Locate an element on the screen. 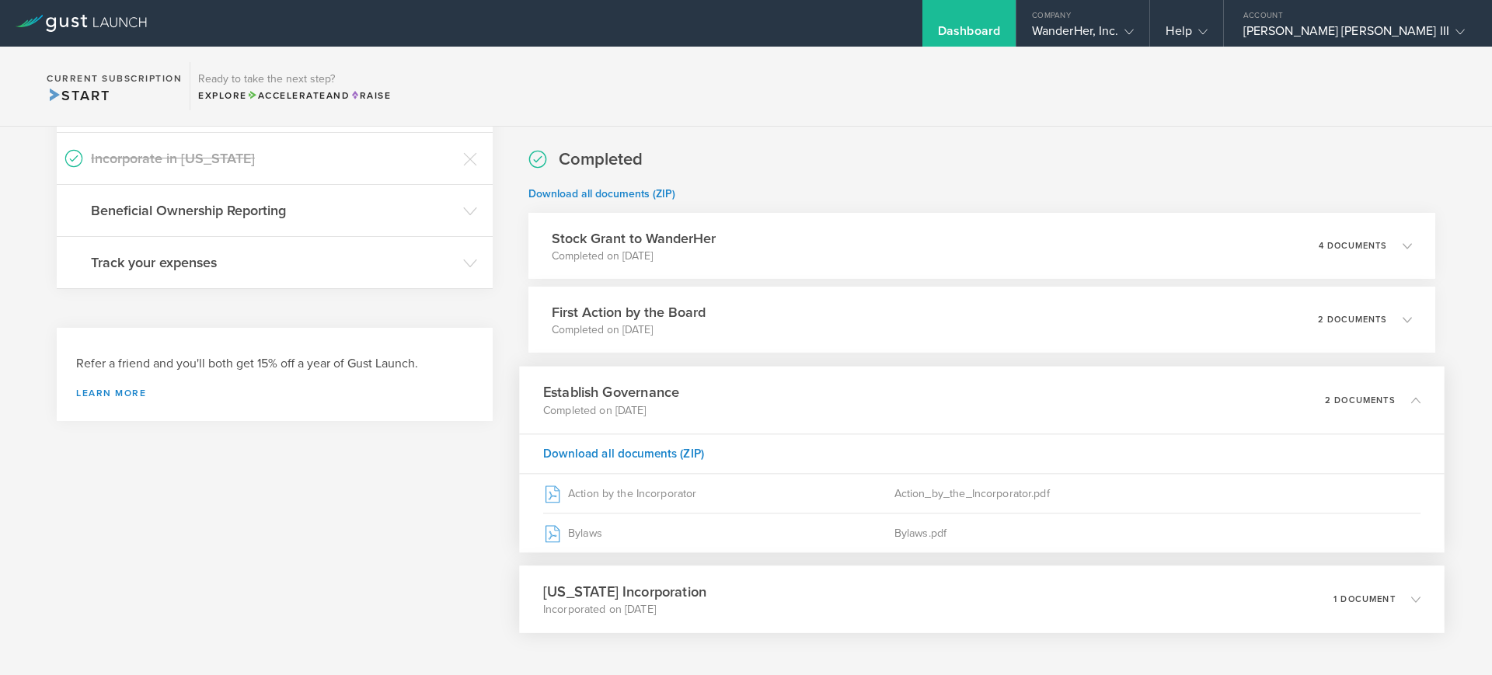 This screenshot has height=675, width=1492. div: Help is located at coordinates (1186, 35).